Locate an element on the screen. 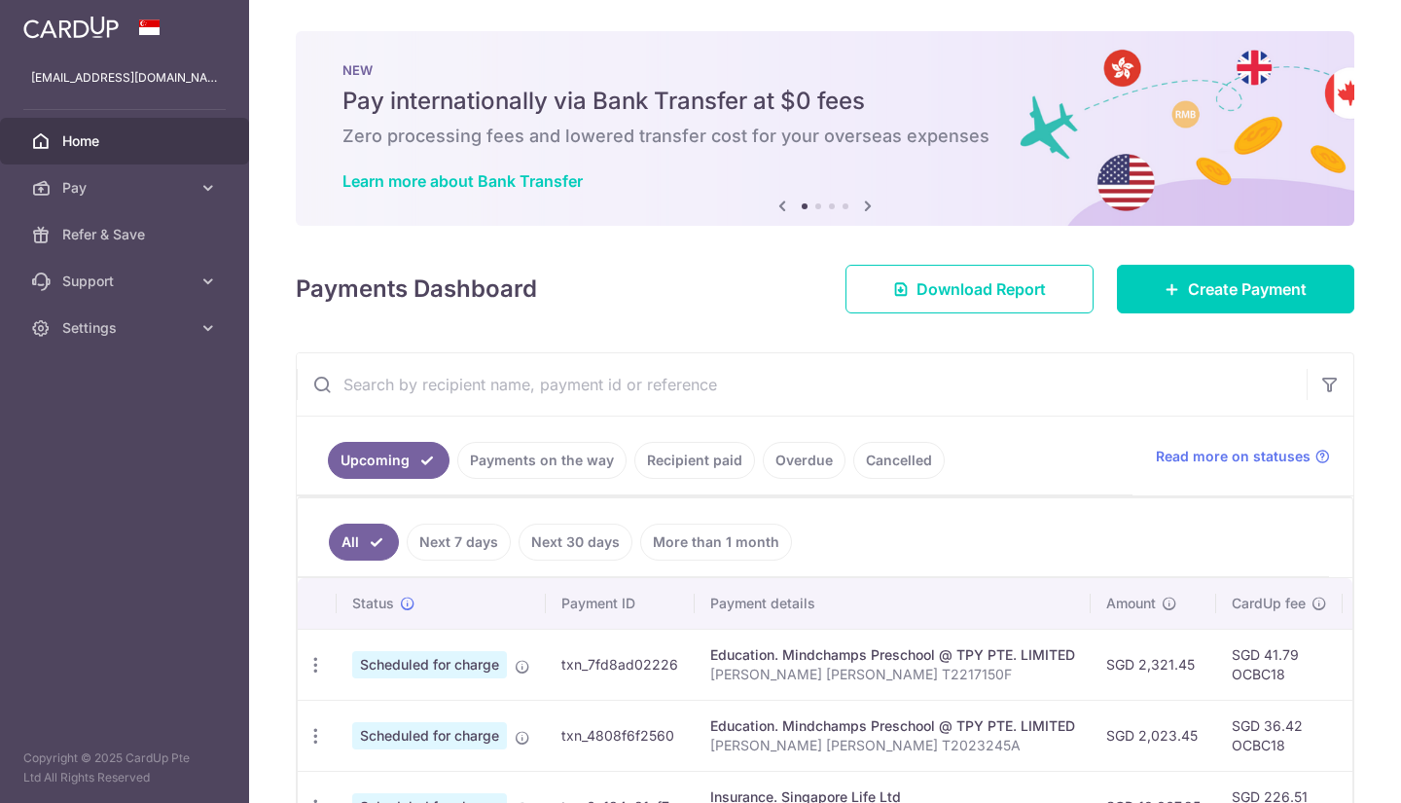  a: More than 1 month is located at coordinates (716, 542).